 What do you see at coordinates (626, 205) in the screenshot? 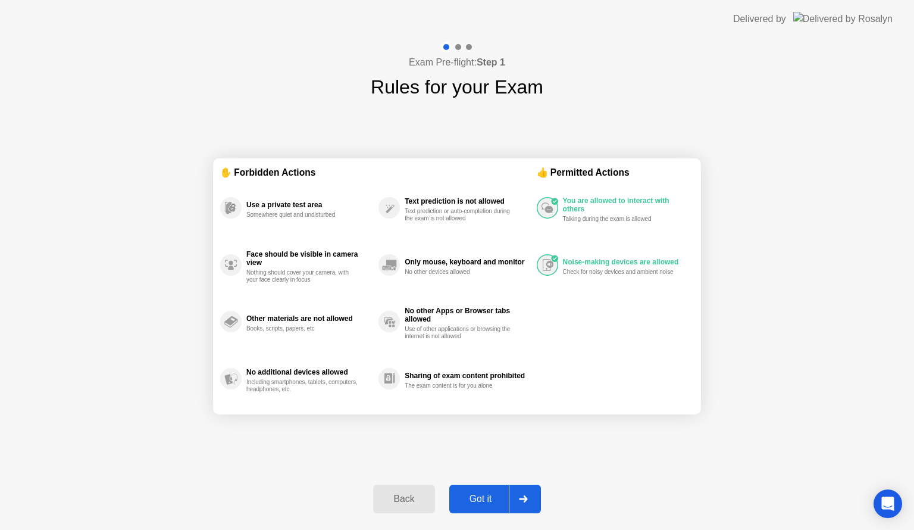
I see `div: You are allowed to interact with others` at bounding box center [626, 205].